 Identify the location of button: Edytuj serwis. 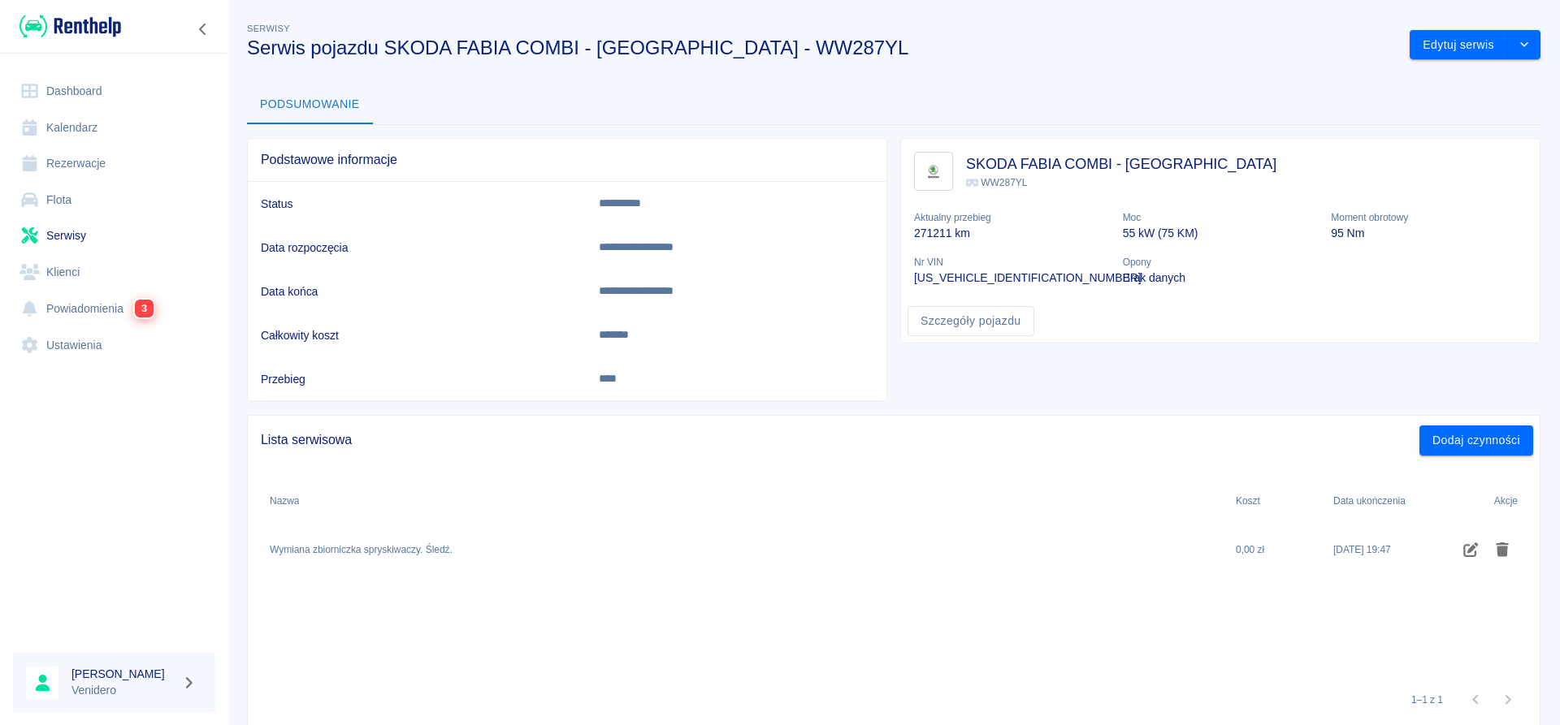
(1458, 45).